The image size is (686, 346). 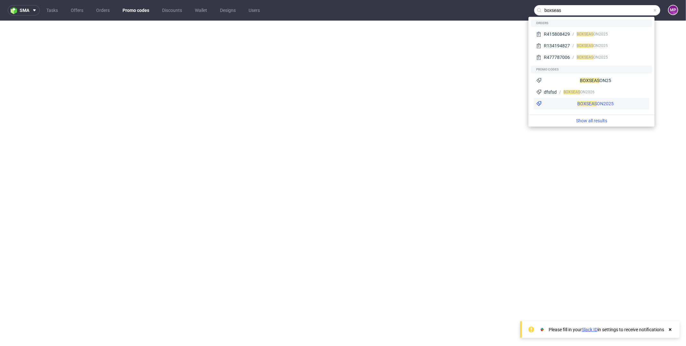 What do you see at coordinates (557, 57) in the screenshot?
I see `div: R477787006` at bounding box center [557, 57].